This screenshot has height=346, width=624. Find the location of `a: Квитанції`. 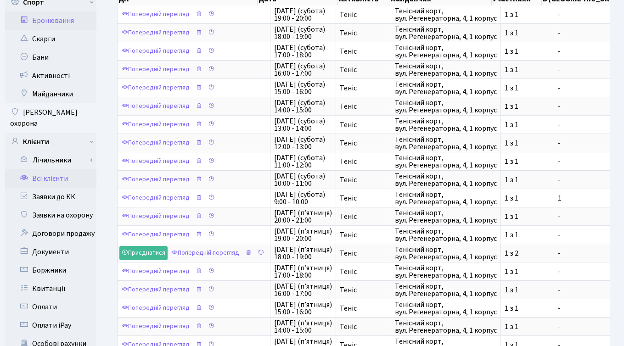

a: Квитанції is located at coordinates (51, 289).